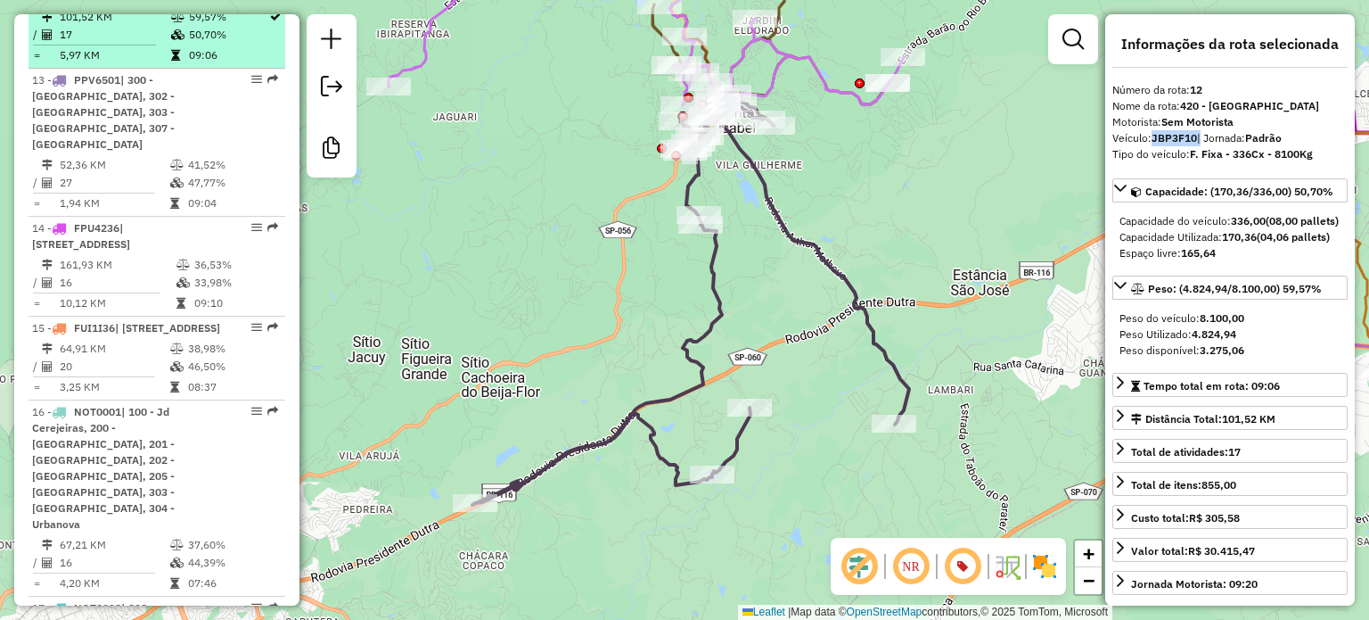 Image resolution: width=1369 pixels, height=620 pixels. Describe the element at coordinates (1230, 221) in the screenshot. I see `div: Capacidade do veículo:` at that location.